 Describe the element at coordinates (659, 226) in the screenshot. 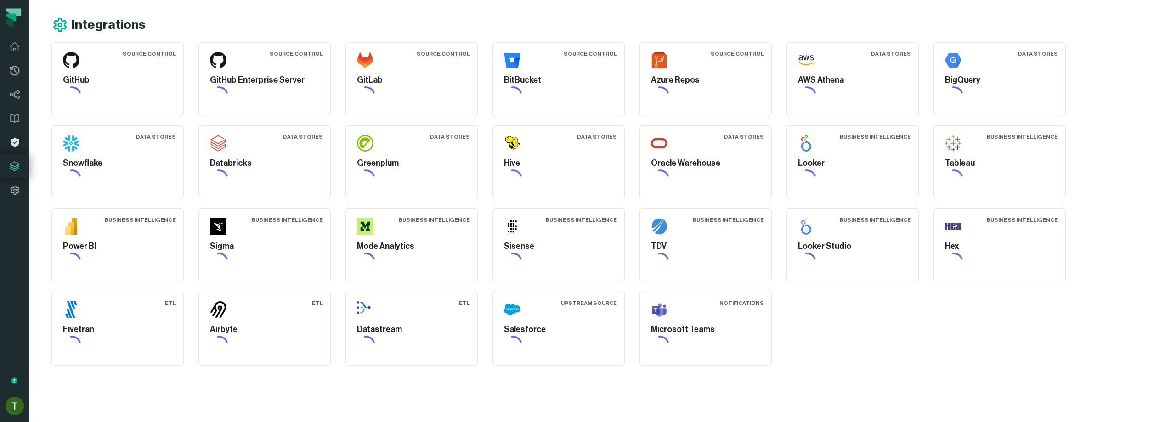

I see `img: TDV` at that location.